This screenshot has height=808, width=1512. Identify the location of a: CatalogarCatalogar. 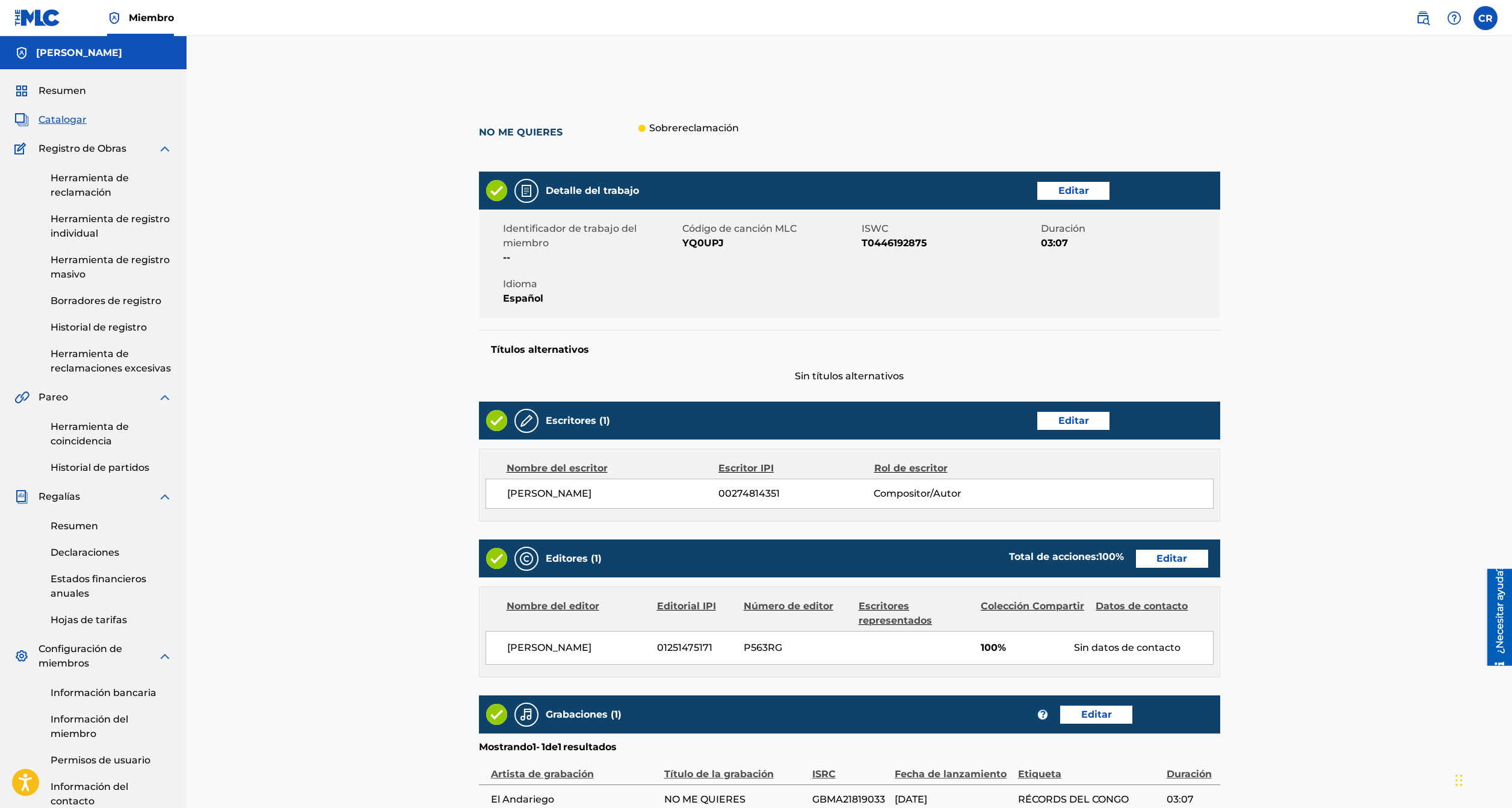
(51, 119).